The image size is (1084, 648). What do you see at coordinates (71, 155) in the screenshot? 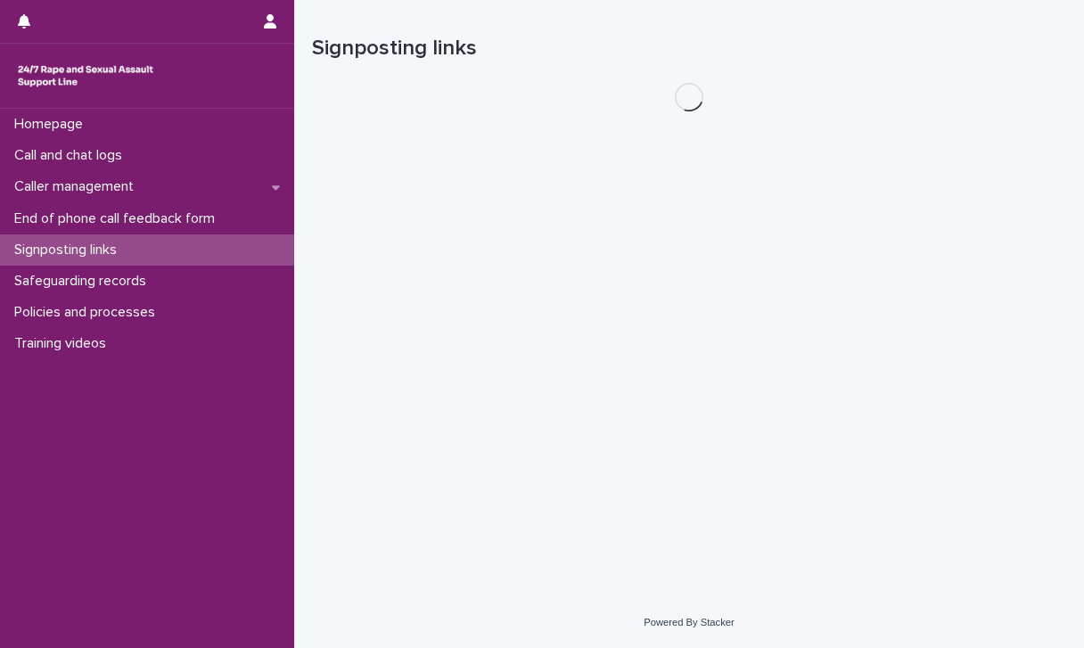
I see `p: Call and chat logs` at bounding box center [71, 155].